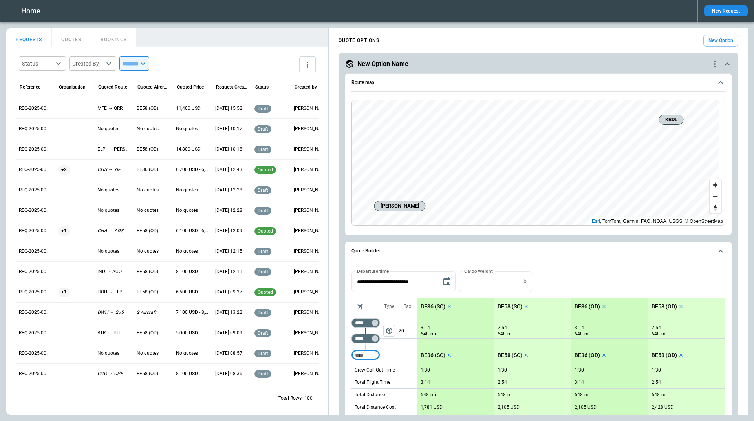 The width and height of the screenshot is (754, 421). Describe the element at coordinates (30, 87) in the screenshot. I see `div: Reference` at that location.